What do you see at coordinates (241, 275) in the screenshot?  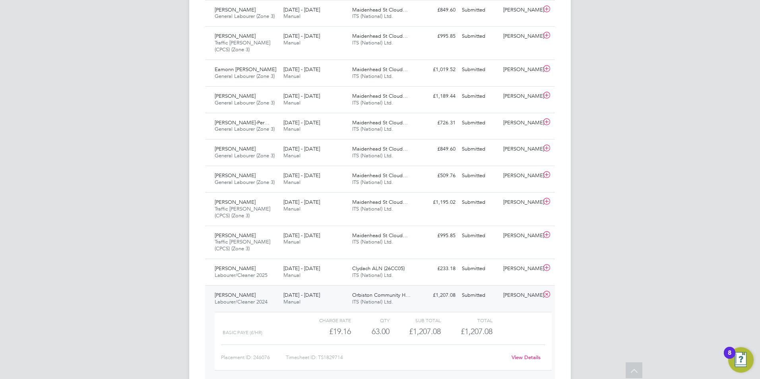 I see `span: Labourer/Cleaner 2025` at bounding box center [241, 275].